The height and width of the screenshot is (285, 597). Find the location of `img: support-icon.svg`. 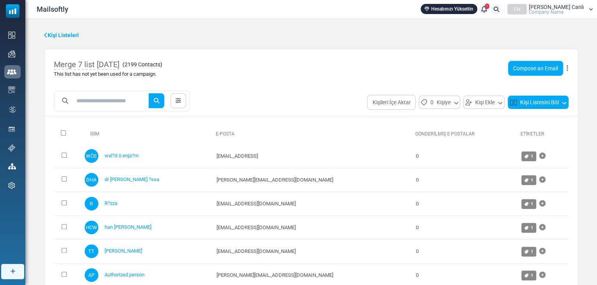

img: support-icon.svg is located at coordinates (12, 148).